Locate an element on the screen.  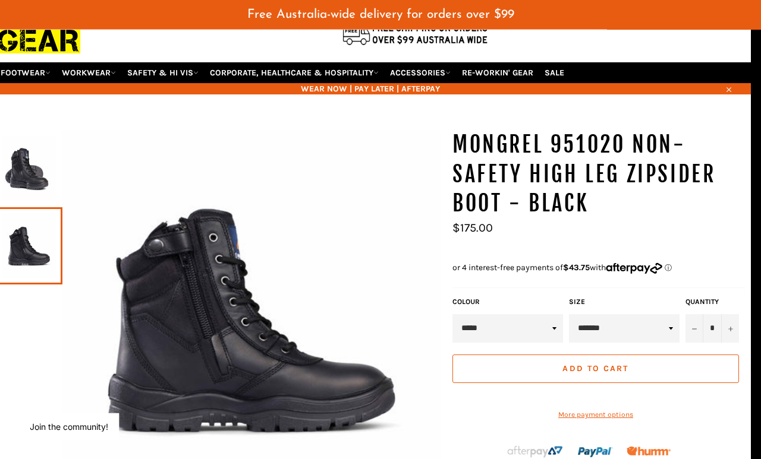
button: Add to Cart is located at coordinates (596, 369).